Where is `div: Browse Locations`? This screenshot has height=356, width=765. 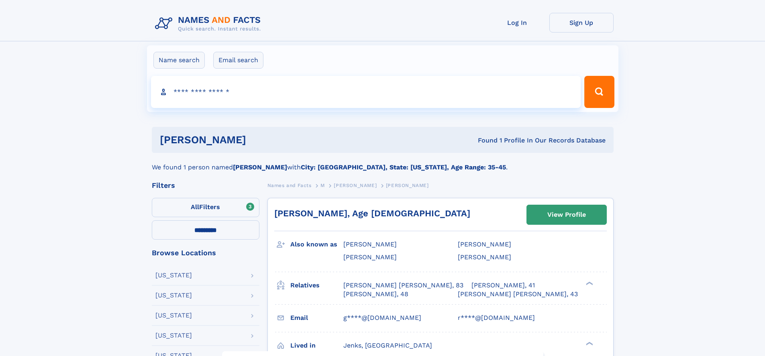 div: Browse Locations is located at coordinates (206, 253).